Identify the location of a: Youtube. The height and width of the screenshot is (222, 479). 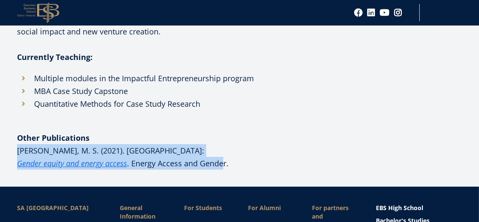
(384, 13).